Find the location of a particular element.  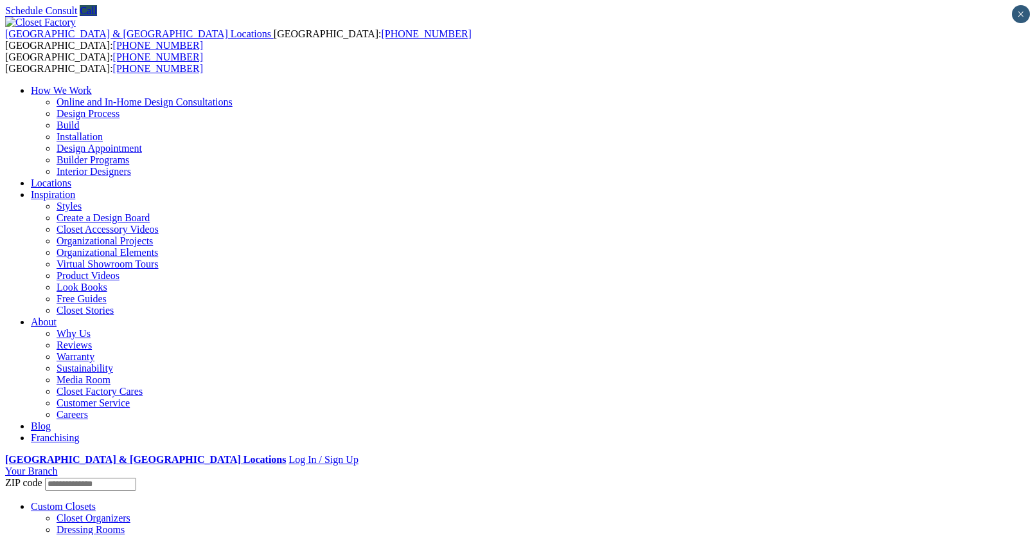

a: Why Us is located at coordinates (73, 333).